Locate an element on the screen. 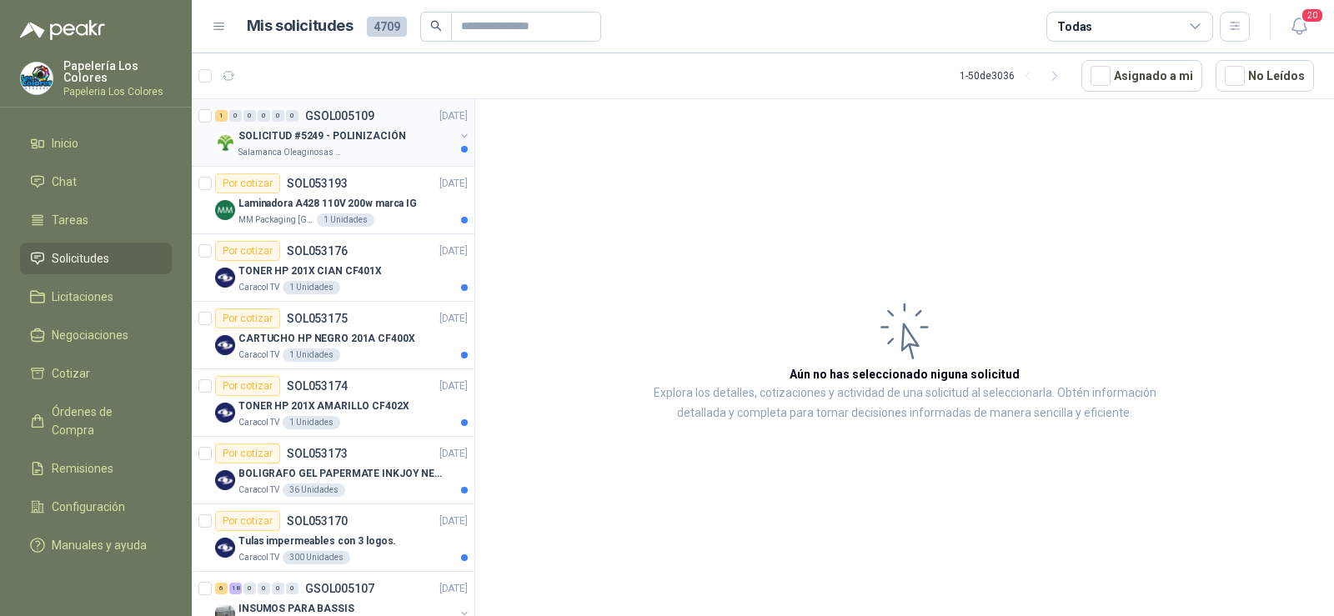  p: SOL053176 is located at coordinates (317, 251).